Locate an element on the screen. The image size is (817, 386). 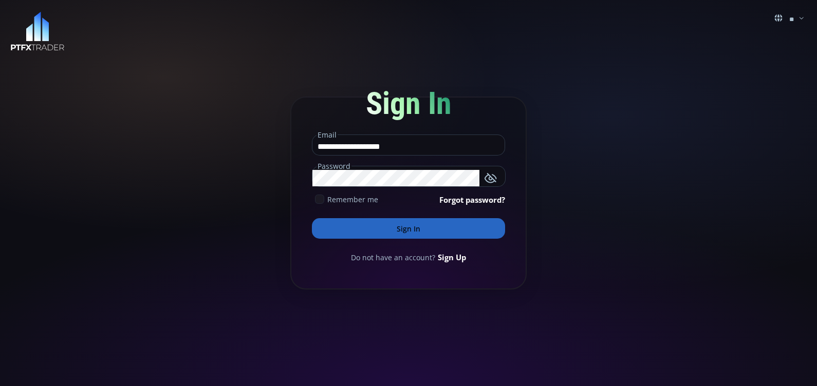
a: Forgot password? is located at coordinates (472, 200).